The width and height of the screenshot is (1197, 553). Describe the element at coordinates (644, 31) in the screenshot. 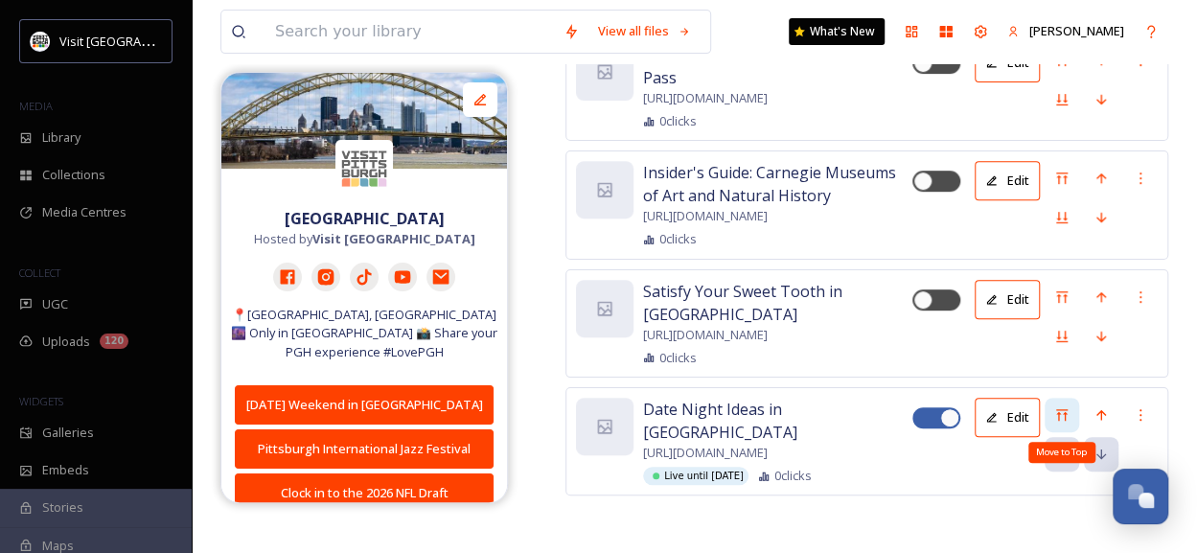

I see `a: View all files` at that location.